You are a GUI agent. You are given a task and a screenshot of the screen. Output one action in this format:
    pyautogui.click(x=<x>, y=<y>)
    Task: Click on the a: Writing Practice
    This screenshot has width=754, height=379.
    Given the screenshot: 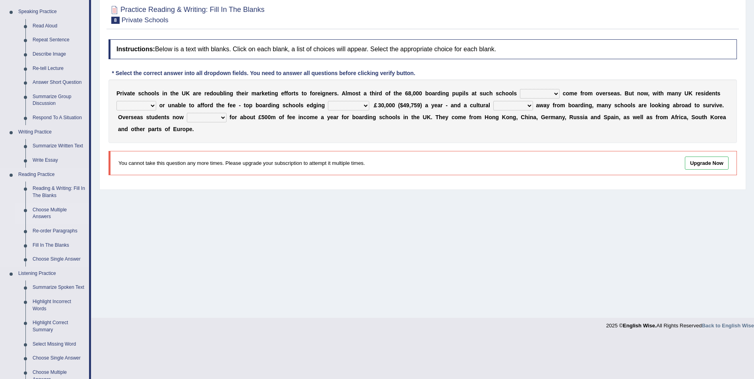 What is the action you would take?
    pyautogui.click(x=52, y=132)
    